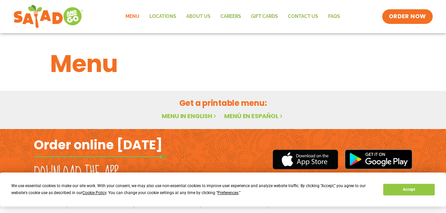 The width and height of the screenshot is (446, 213). Describe the element at coordinates (190, 116) in the screenshot. I see `a: Menu in English` at that location.